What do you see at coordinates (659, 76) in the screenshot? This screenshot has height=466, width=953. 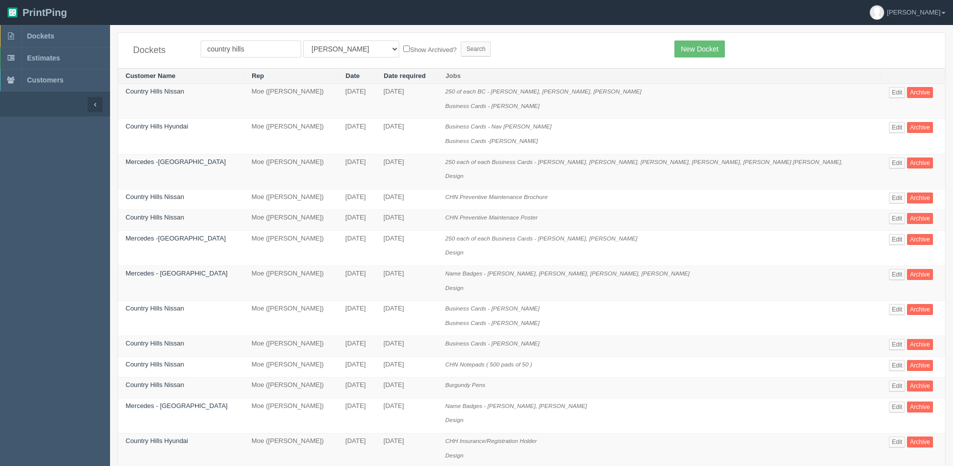 I see `th: Jobs` at bounding box center [659, 76].